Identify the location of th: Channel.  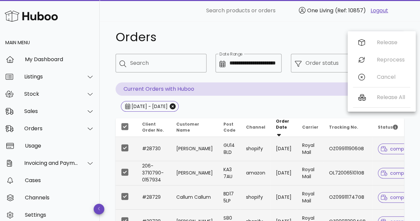
(256, 128).